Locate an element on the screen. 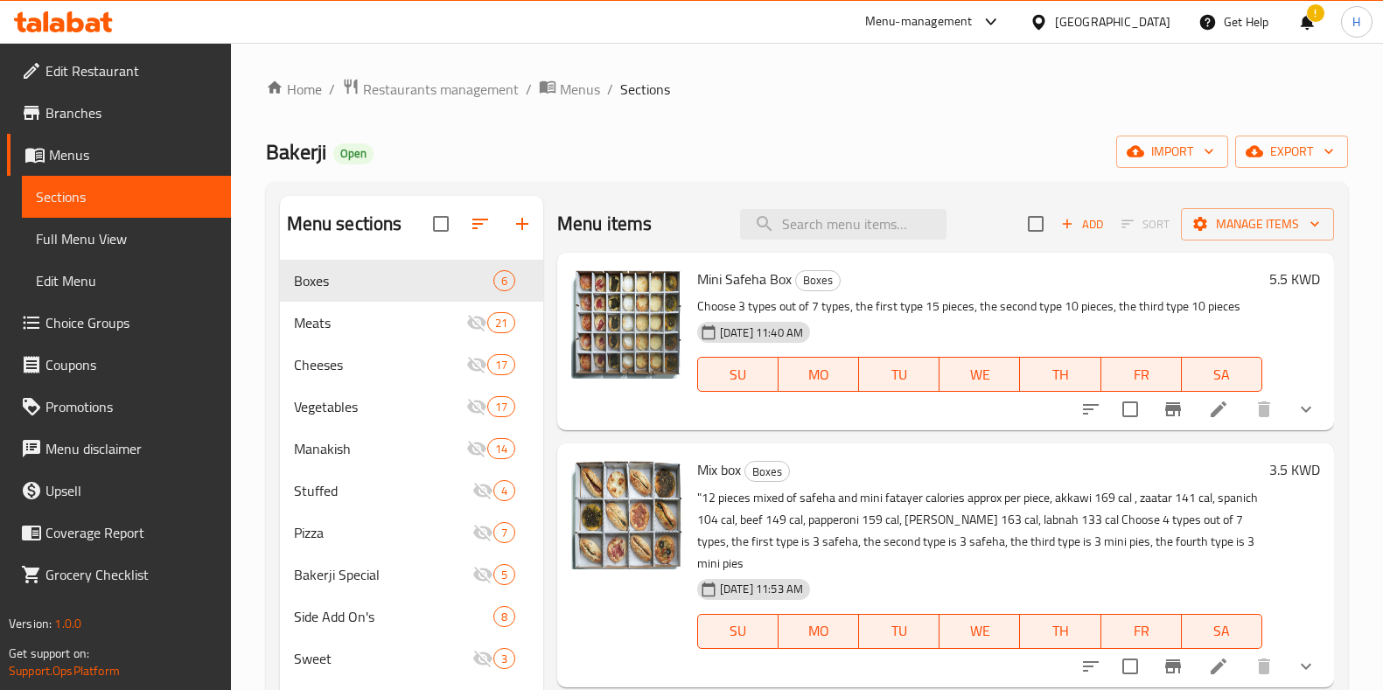 The width and height of the screenshot is (1383, 690). button: Manage items is located at coordinates (1257, 224).